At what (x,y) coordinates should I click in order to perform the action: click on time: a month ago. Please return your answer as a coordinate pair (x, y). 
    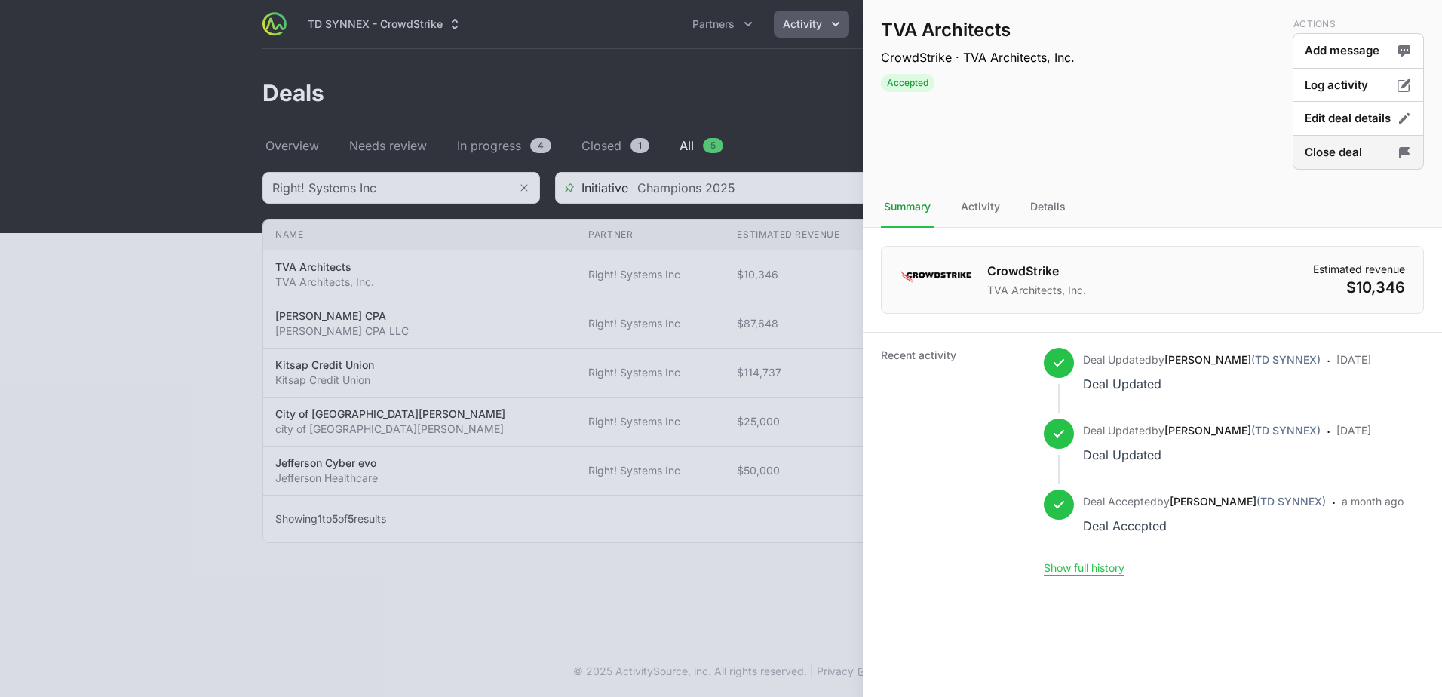
    Looking at the image, I should click on (1372, 501).